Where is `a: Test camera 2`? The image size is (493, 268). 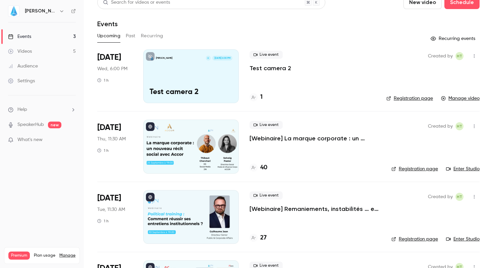 a: Test camera 2 is located at coordinates (270, 68).